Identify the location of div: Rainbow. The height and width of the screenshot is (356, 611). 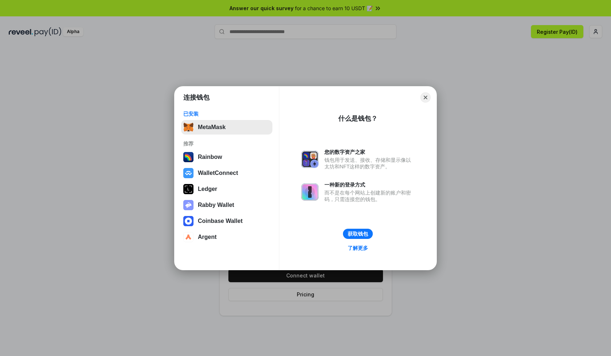
(210, 157).